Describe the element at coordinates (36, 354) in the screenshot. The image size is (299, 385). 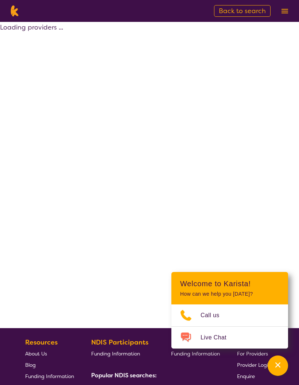
I see `span: About Us` at that location.